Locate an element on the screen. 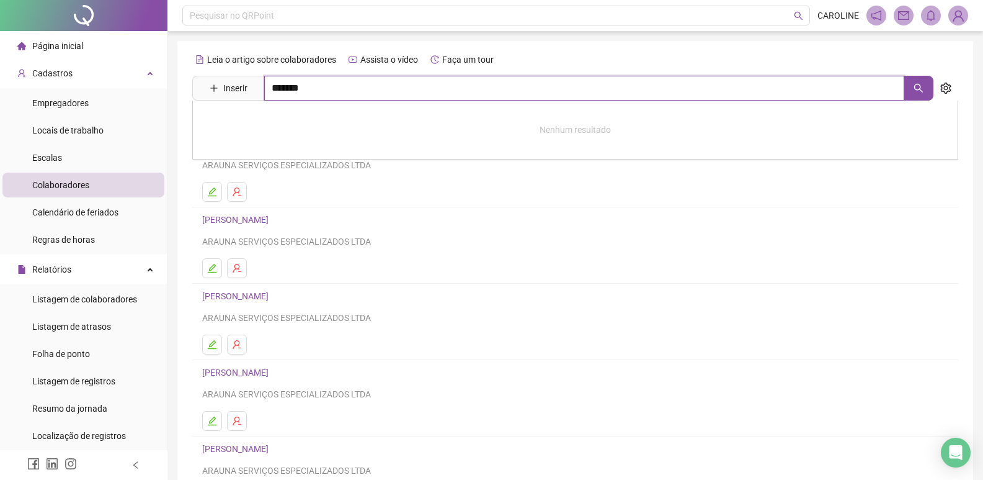 Image resolution: width=983 pixels, height=480 pixels. span: user-add is located at coordinates (22, 73).